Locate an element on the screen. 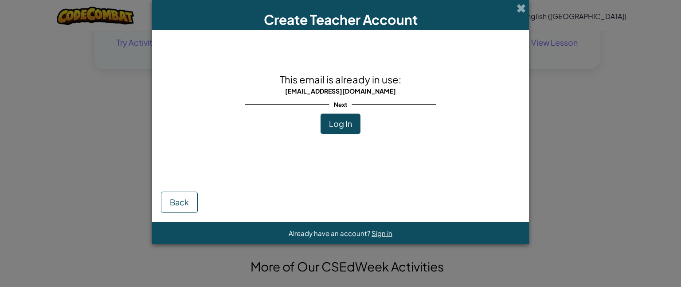  span: Back is located at coordinates (179, 202).